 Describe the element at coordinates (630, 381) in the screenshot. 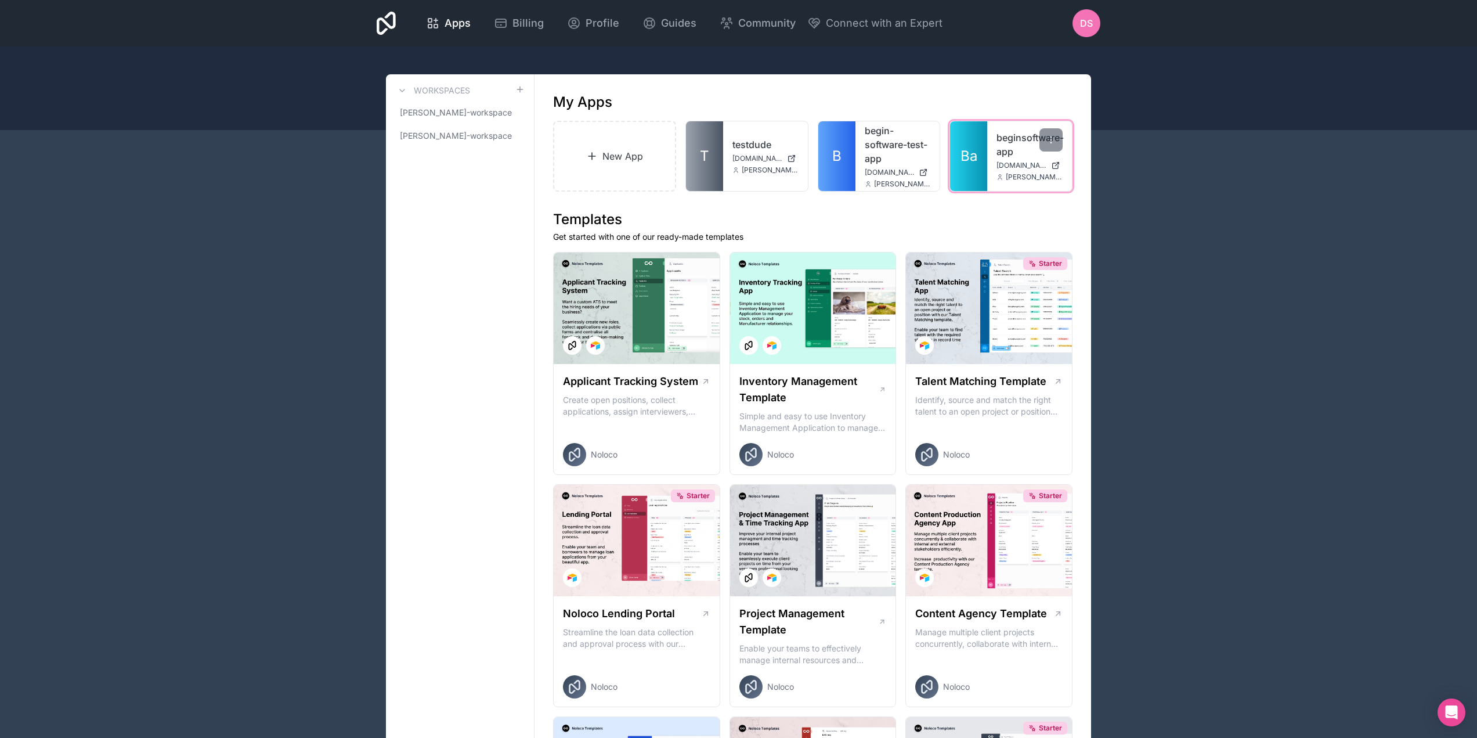

I see `h1: Applicant Tracking System` at that location.